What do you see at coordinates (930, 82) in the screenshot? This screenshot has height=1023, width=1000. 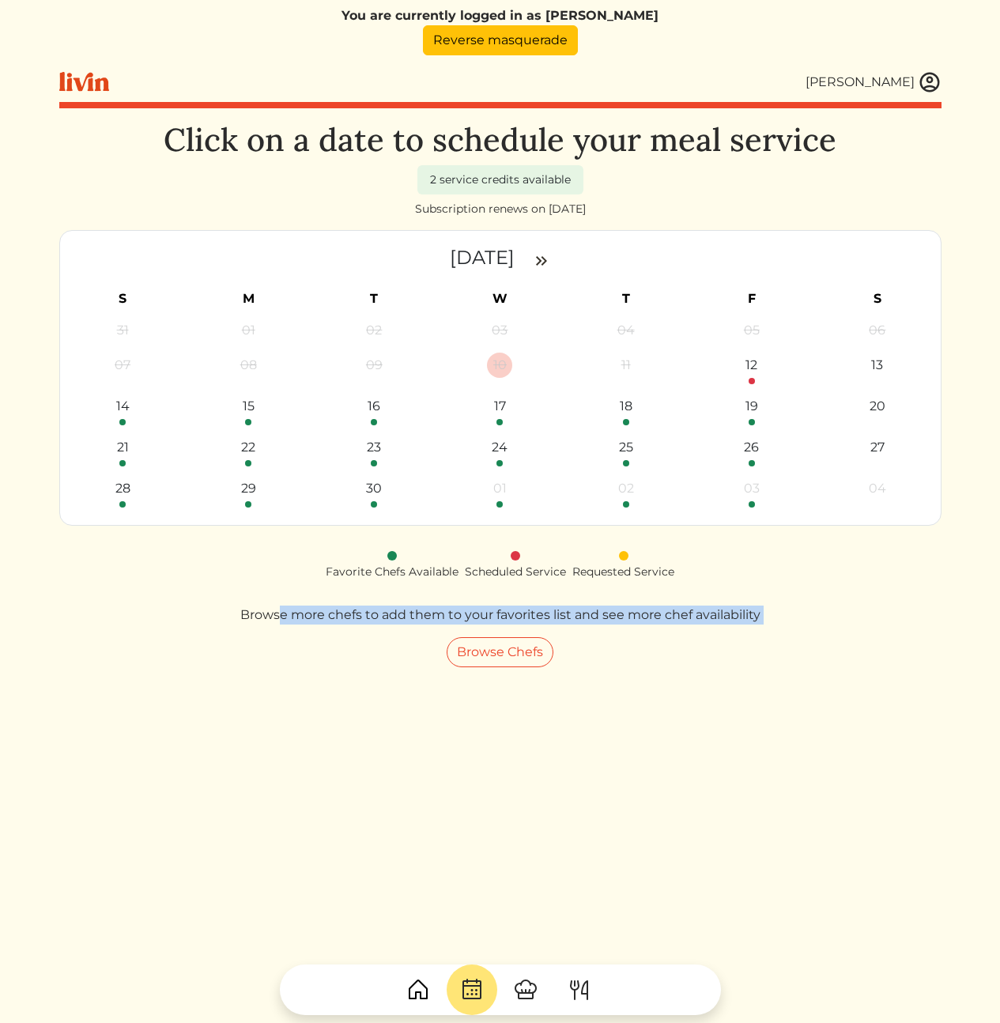 I see `img: user_account-e6e16d2ec92f44fc35f99ef0dc9cddf60790bfa021a6ecb1c896eb5d2907b31c.svg` at bounding box center [930, 82].